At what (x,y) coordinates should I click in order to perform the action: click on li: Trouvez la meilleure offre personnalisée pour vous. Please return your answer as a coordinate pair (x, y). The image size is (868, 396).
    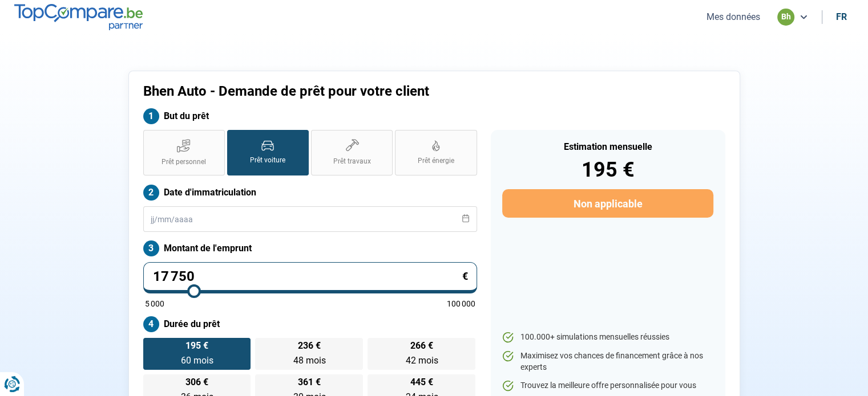
    Looking at the image, I should click on (607, 386).